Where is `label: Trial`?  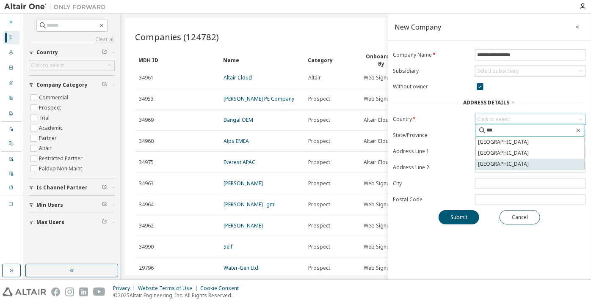
label: Trial is located at coordinates (45, 118).